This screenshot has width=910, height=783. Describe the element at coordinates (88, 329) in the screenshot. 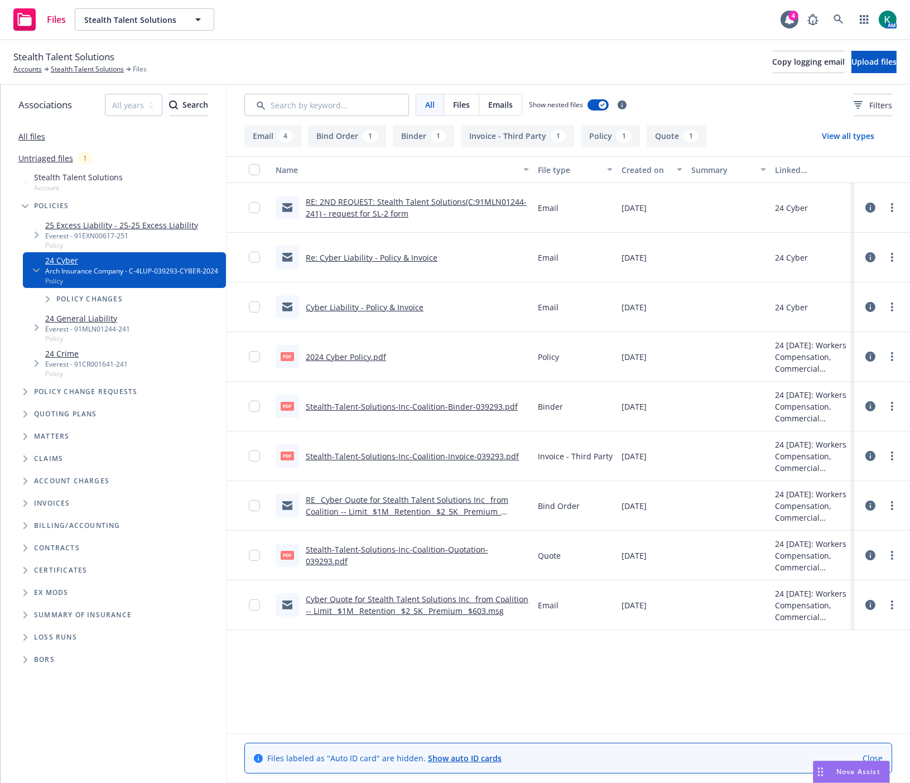

I see `div: Everest - 91MLN01244-241` at that location.